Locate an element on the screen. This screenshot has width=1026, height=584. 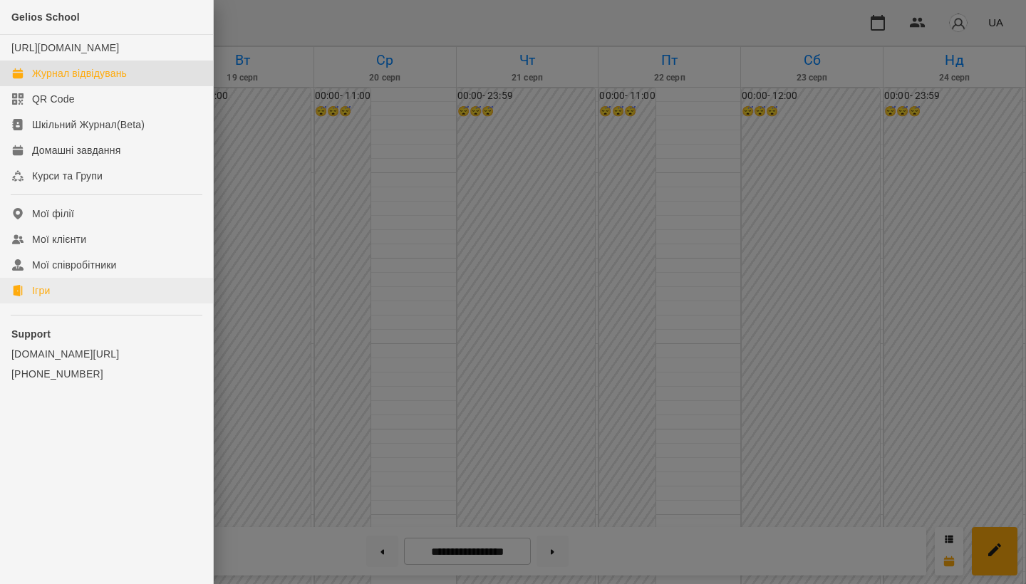
p: Support is located at coordinates (106, 334).